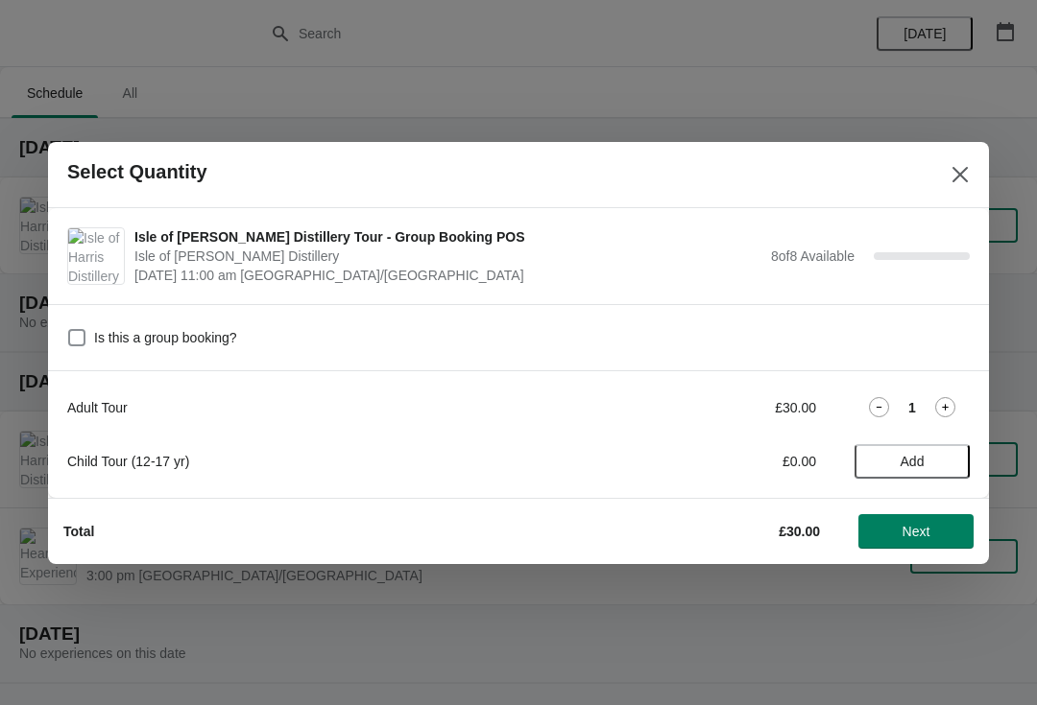  What do you see at coordinates (812, 256) in the screenshot?
I see `span: 8 of 8 Available` at bounding box center [812, 256].